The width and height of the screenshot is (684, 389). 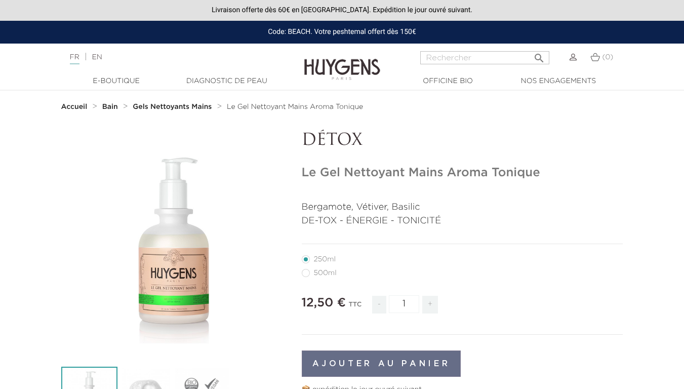 I want to click on a: FR, so click(x=74, y=59).